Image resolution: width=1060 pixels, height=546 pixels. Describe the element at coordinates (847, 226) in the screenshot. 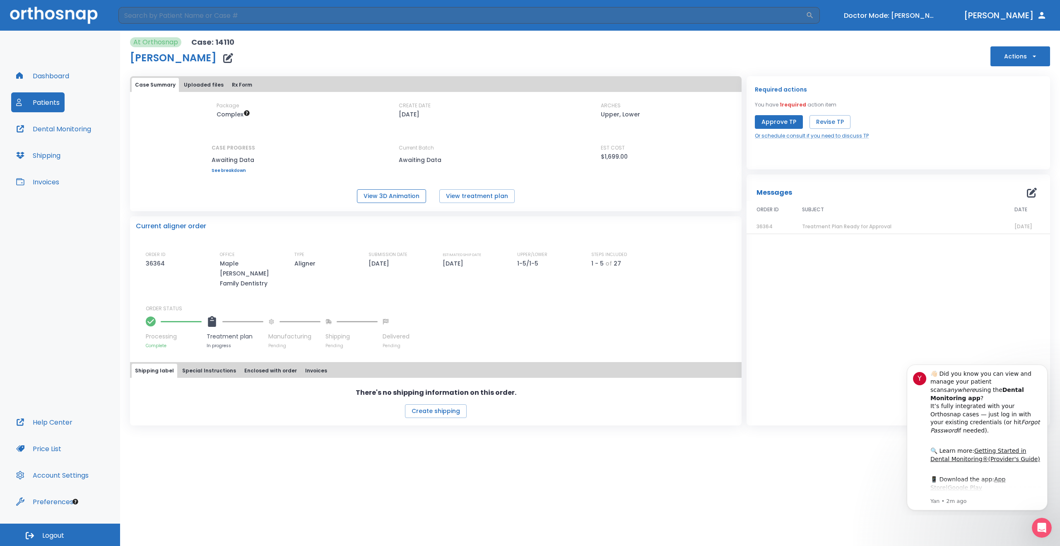

I see `span: Treatment Plan Ready for Approval` at that location.